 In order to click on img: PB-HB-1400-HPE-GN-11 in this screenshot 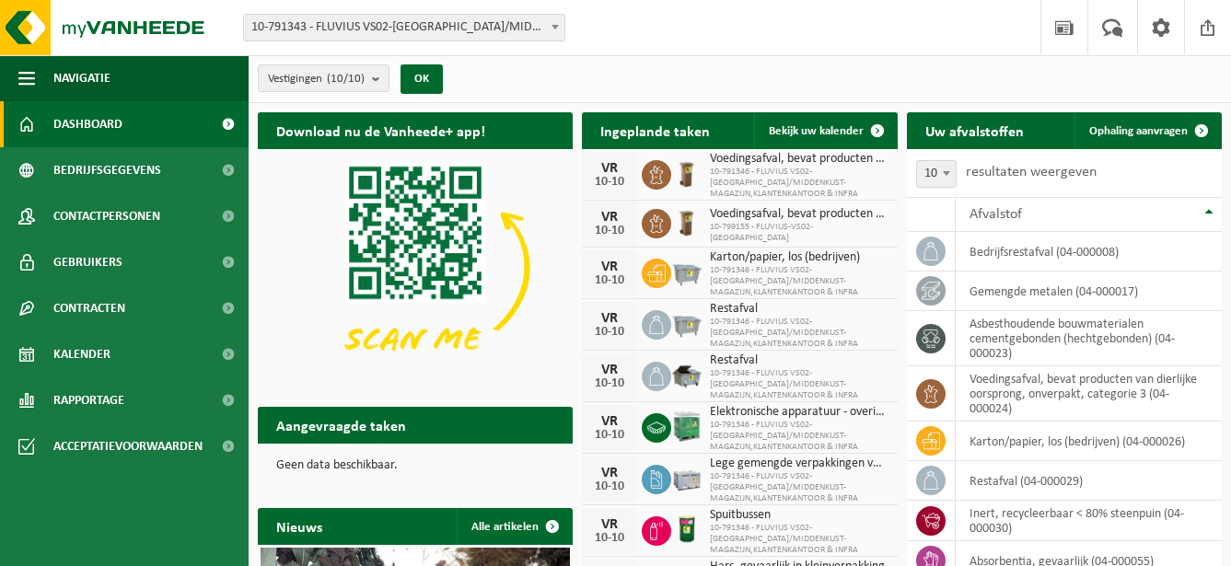, I will do `click(687, 425)`.